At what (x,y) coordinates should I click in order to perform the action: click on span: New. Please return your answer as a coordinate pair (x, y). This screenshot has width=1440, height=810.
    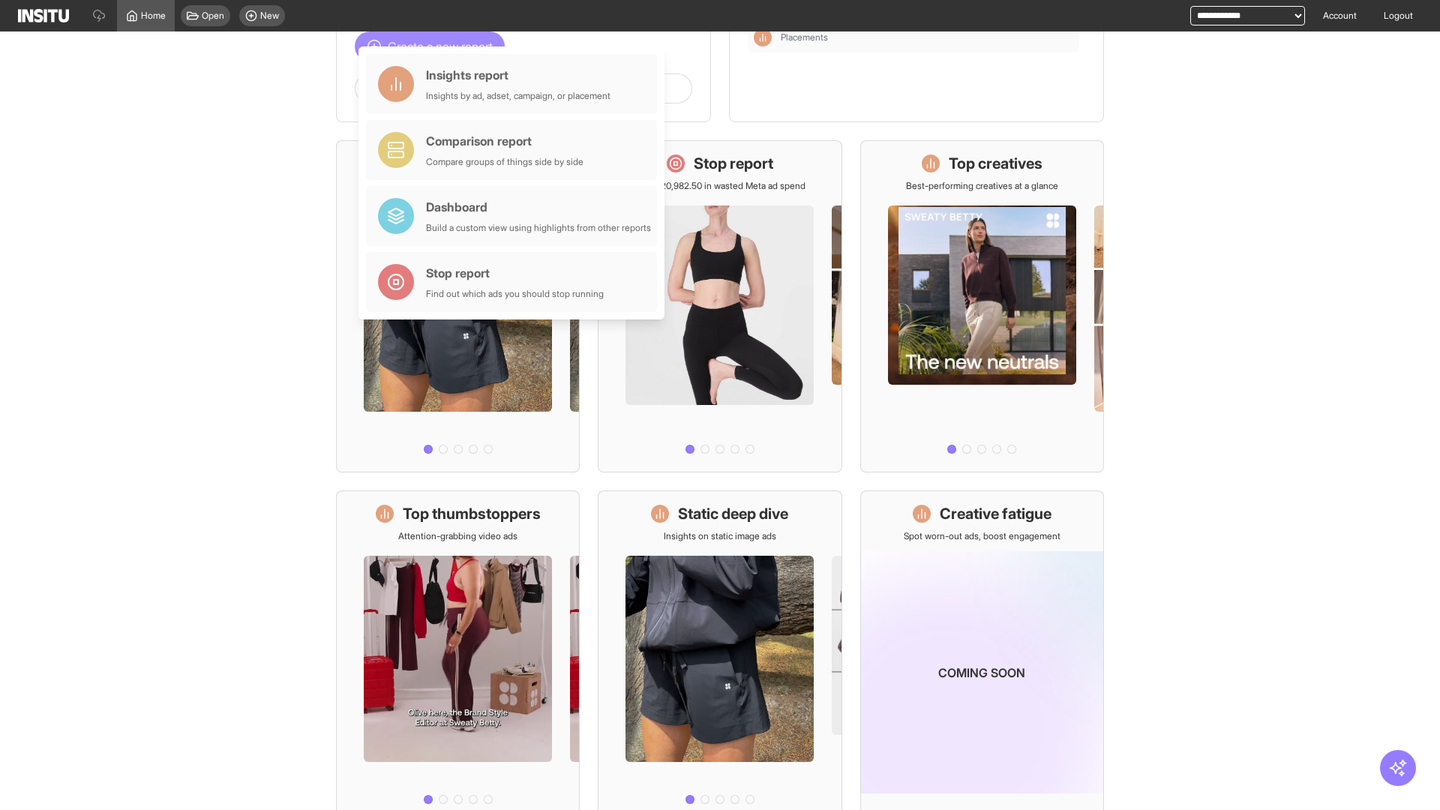
    Looking at the image, I should click on (269, 16).